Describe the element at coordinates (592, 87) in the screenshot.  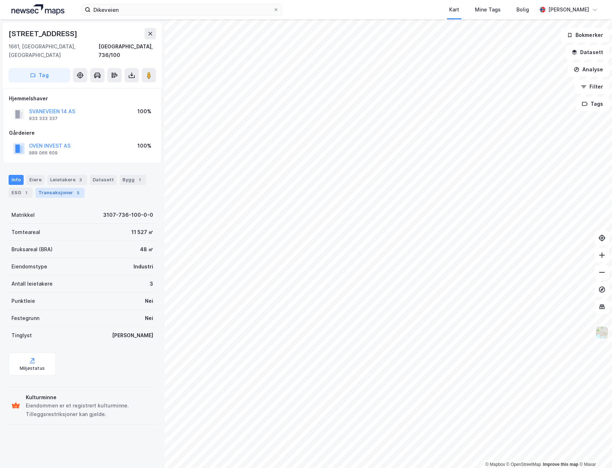
I see `button: Filter` at that location.